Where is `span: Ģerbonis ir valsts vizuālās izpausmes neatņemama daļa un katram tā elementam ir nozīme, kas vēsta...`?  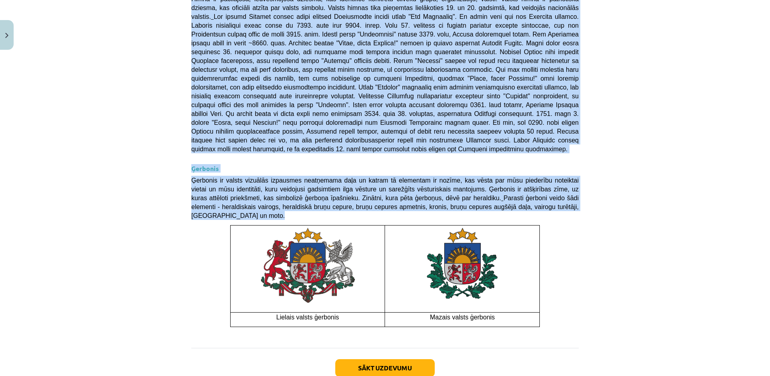 span: Ģerbonis ir valsts vizuālās izpausmes neatņemama daļa un katram tā elementam ir nozīme, kas vēsta... is located at coordinates (385, 198).